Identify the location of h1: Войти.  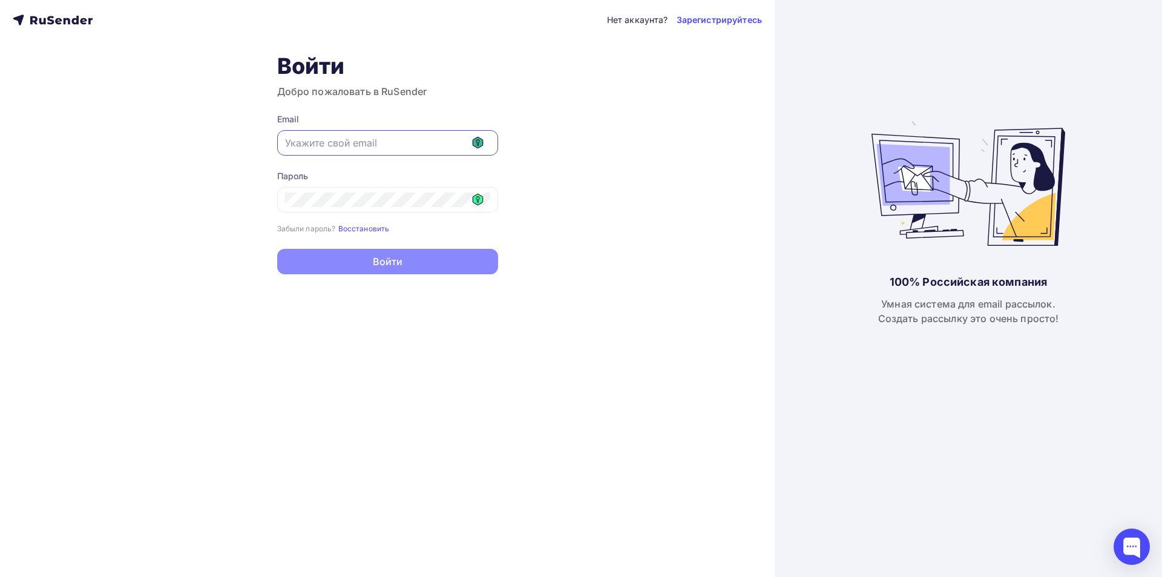
(387, 66).